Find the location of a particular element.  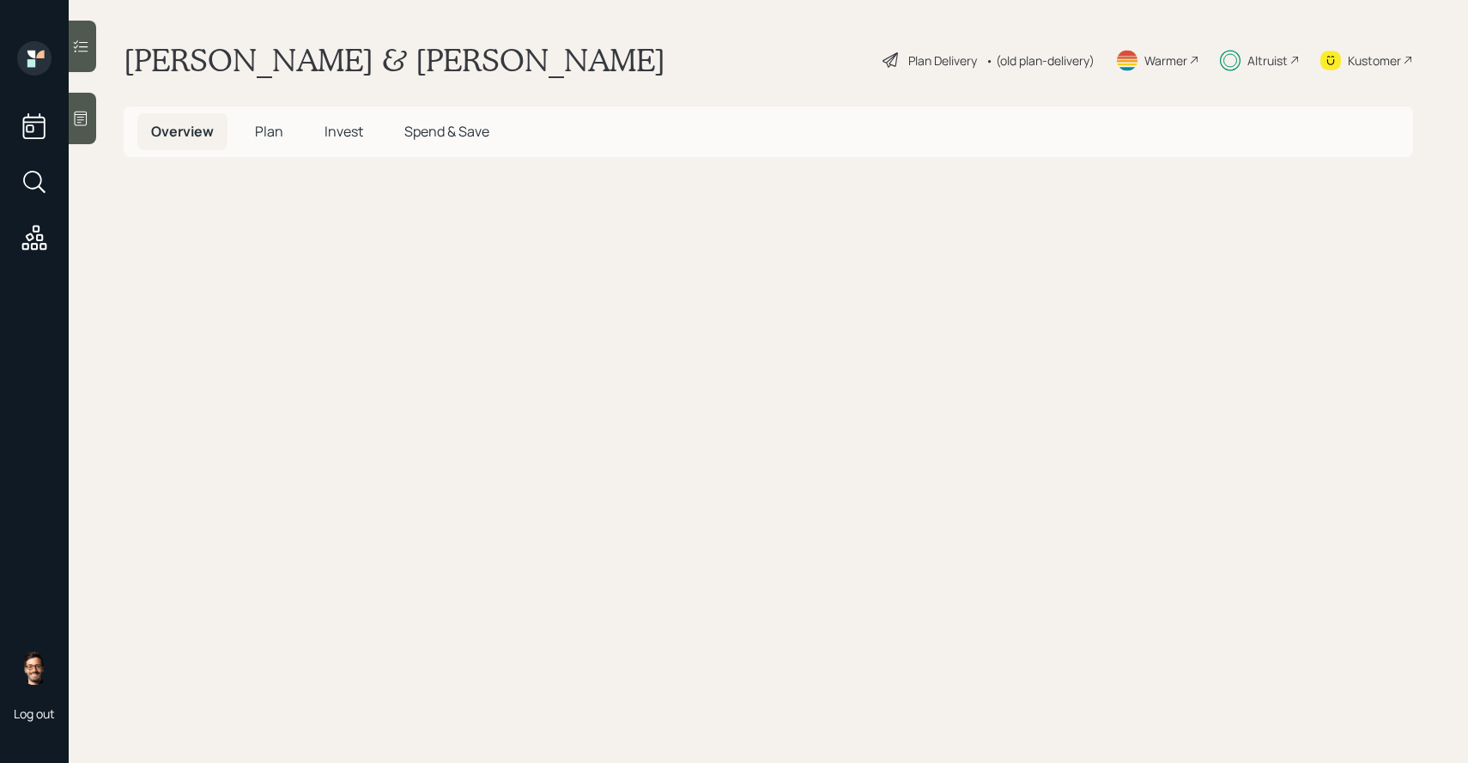

div: Log out is located at coordinates (34, 713).